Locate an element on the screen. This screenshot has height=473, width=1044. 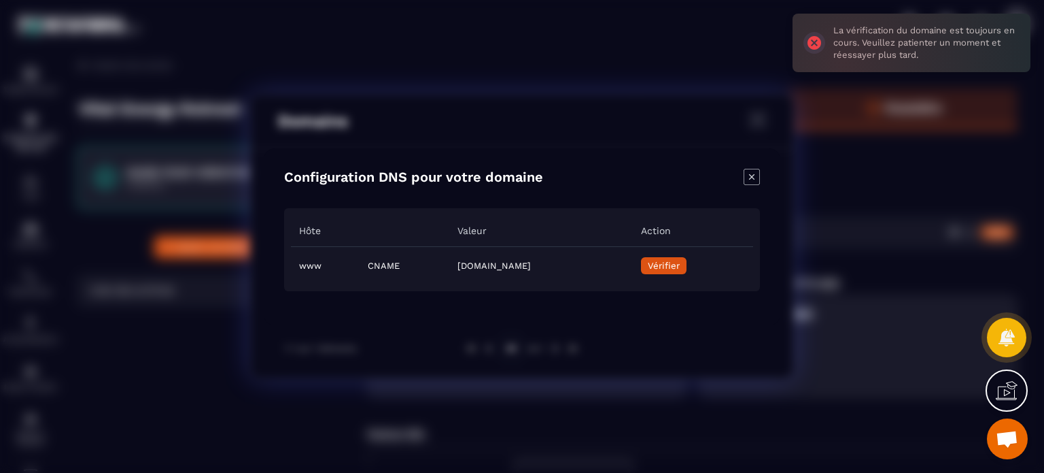
td: www is located at coordinates (325, 265).